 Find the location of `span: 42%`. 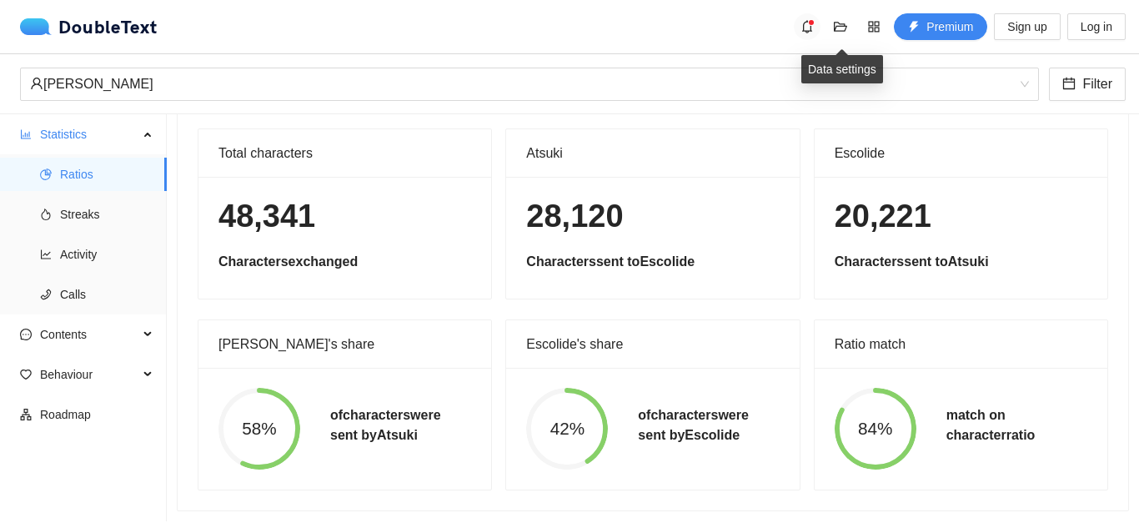

span: 42% is located at coordinates (567, 429).